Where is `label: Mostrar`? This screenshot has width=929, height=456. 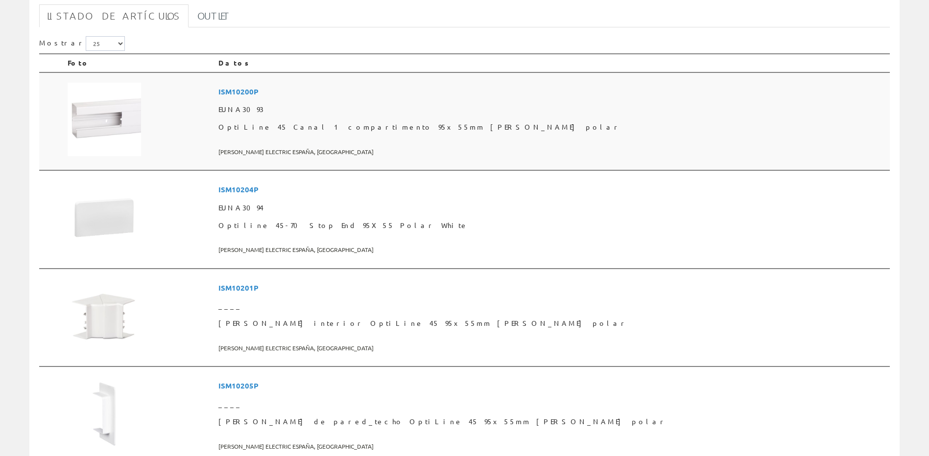 label: Mostrar is located at coordinates (82, 44).